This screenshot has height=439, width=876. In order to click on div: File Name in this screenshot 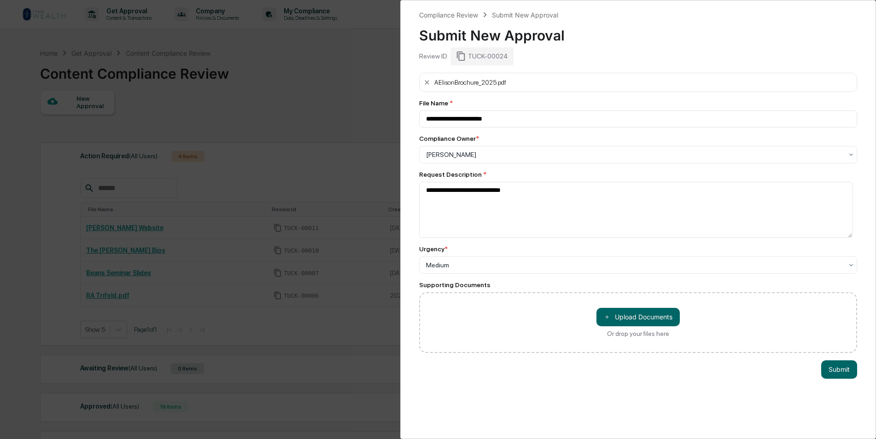, I will do `click(638, 103)`.